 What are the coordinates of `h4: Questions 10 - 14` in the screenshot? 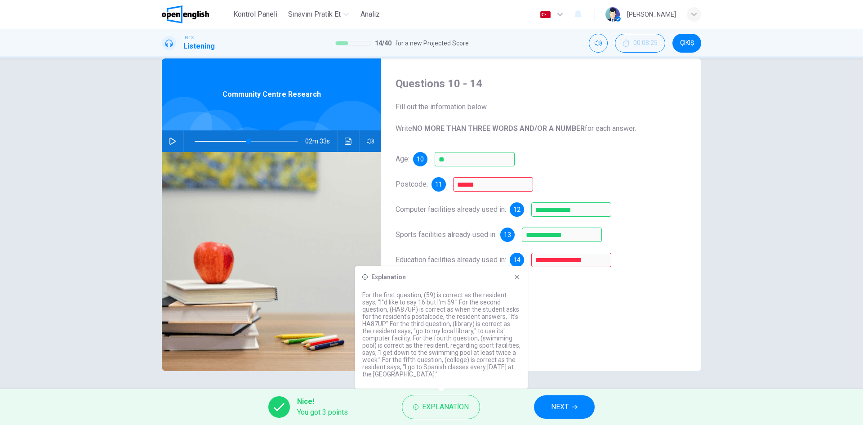 It's located at (541, 84).